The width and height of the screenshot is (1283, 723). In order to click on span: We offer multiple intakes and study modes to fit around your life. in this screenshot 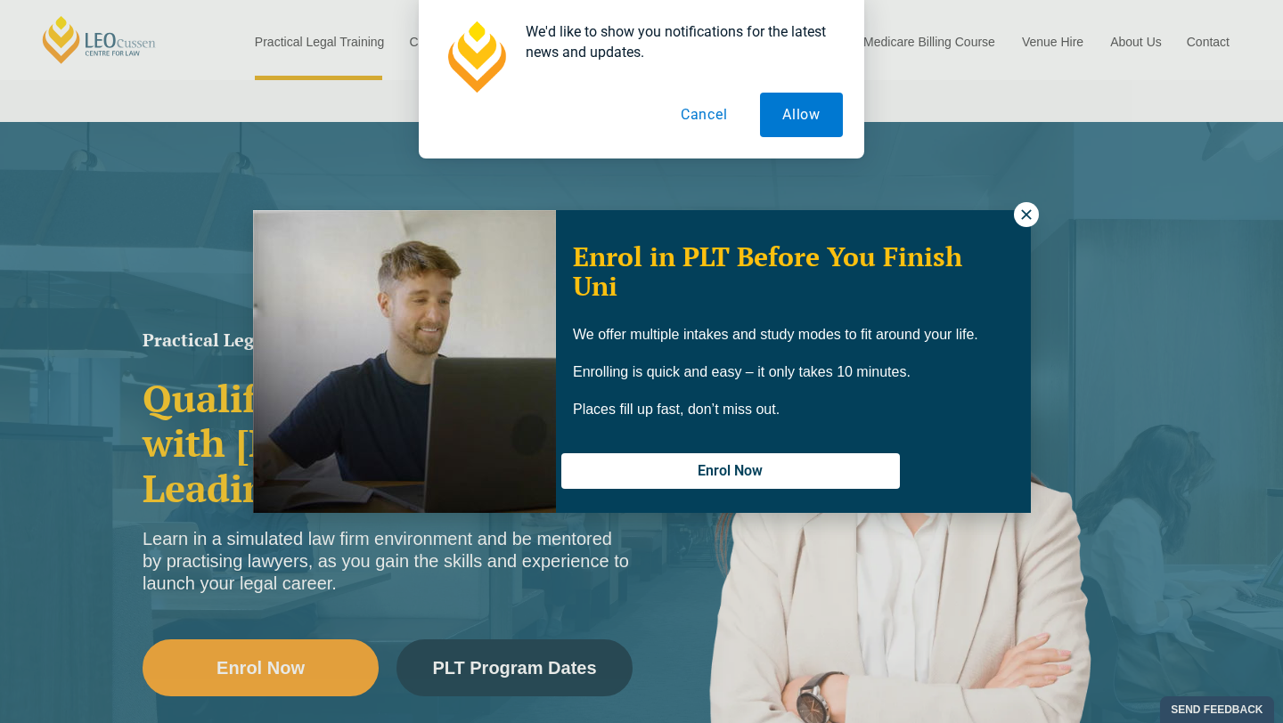, I will do `click(775, 334)`.